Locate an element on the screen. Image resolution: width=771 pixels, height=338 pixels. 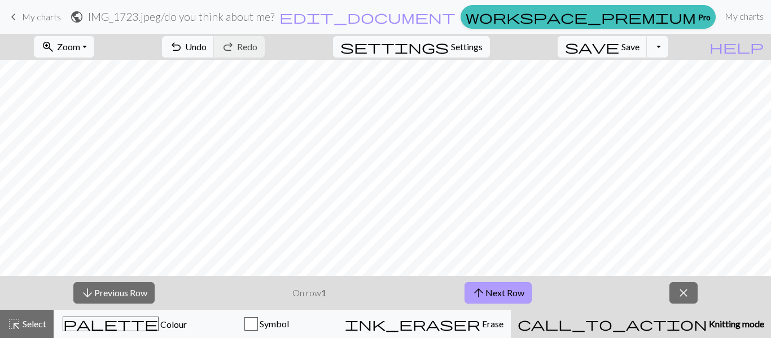
span: close is located at coordinates (683, 293).